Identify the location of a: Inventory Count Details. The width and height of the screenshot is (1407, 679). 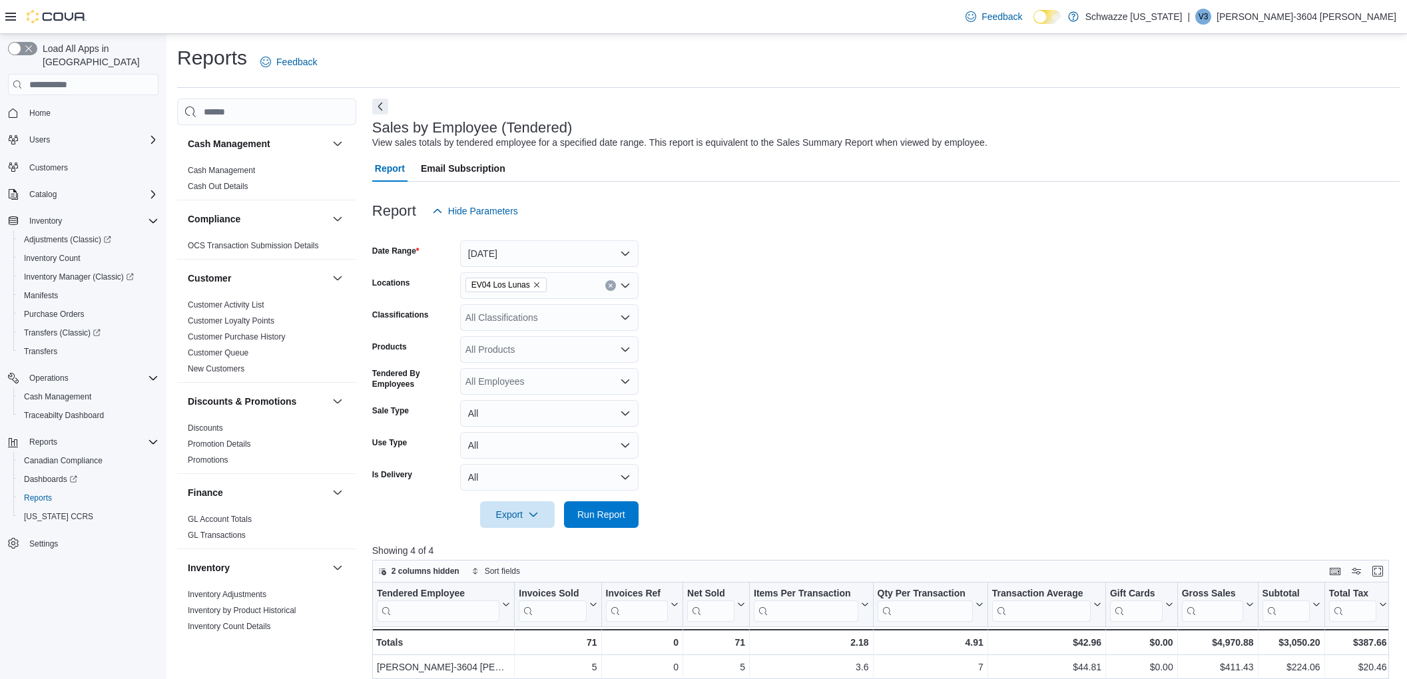
(229, 626).